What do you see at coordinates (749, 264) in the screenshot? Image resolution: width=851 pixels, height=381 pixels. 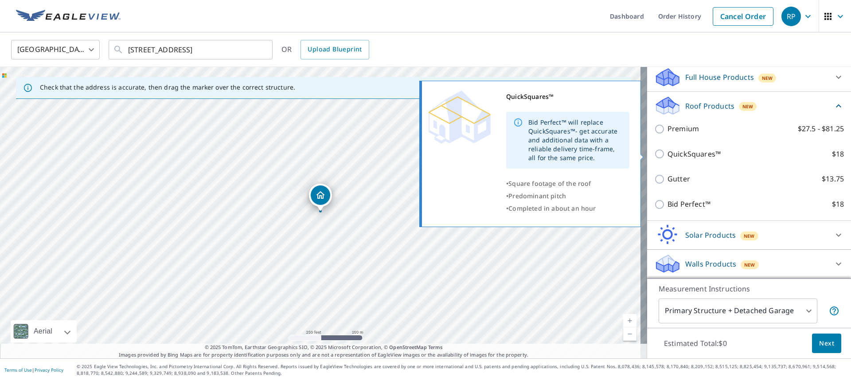 I see `div: Walls ProductsNew` at bounding box center [749, 264].